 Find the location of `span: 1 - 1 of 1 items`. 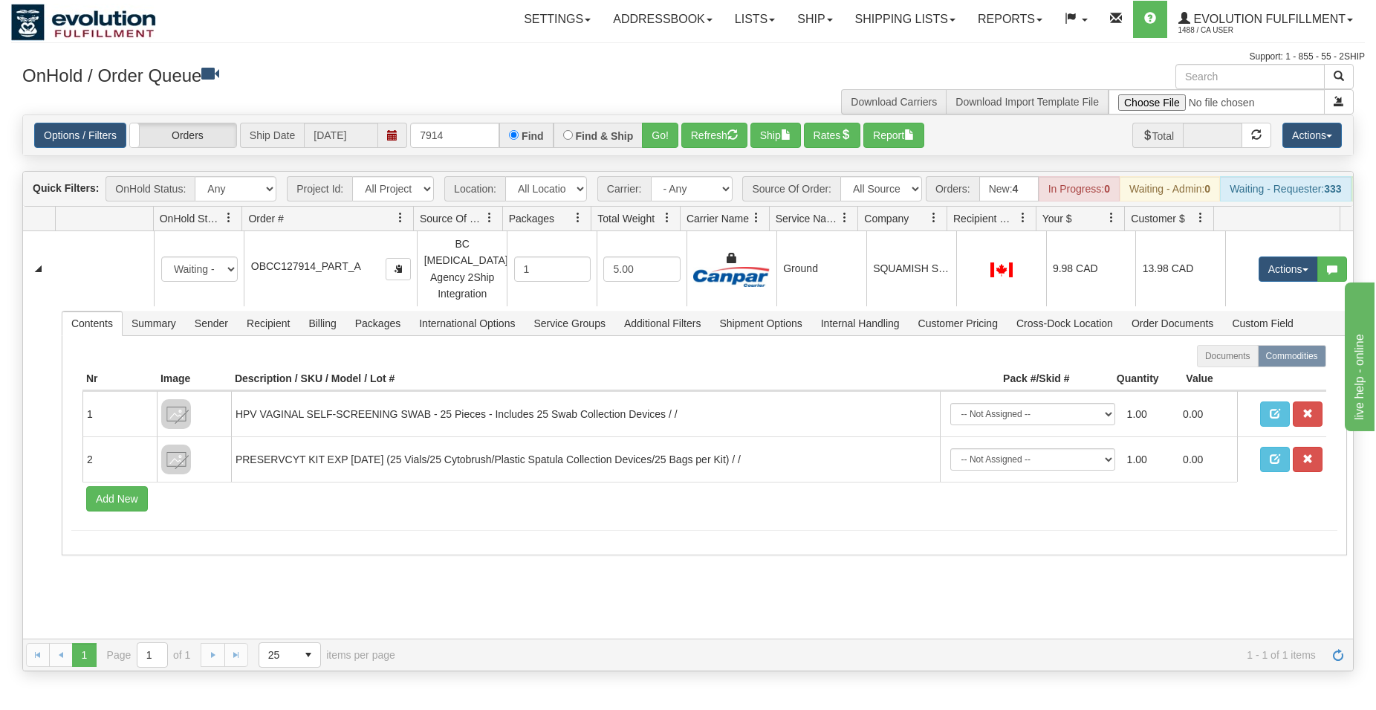

span: 1 - 1 of 1 items is located at coordinates (866, 655).